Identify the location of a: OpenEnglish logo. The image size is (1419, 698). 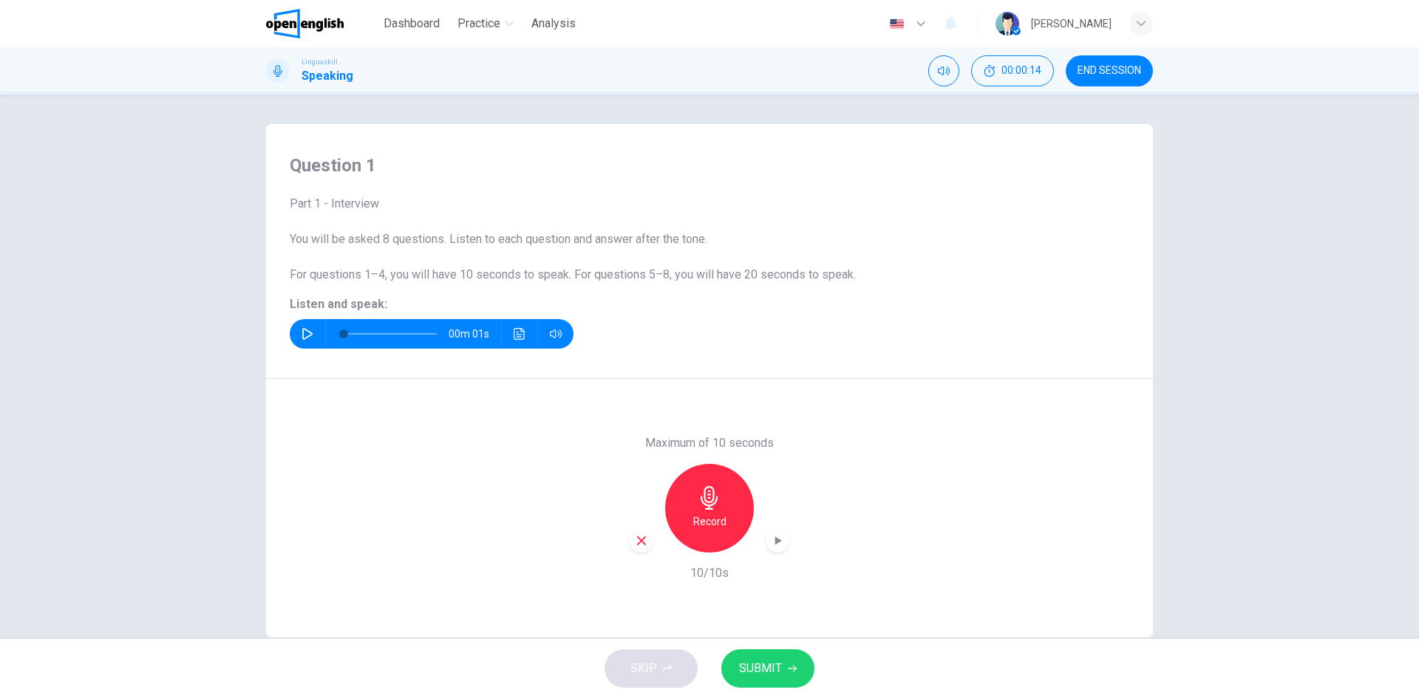
(321, 24).